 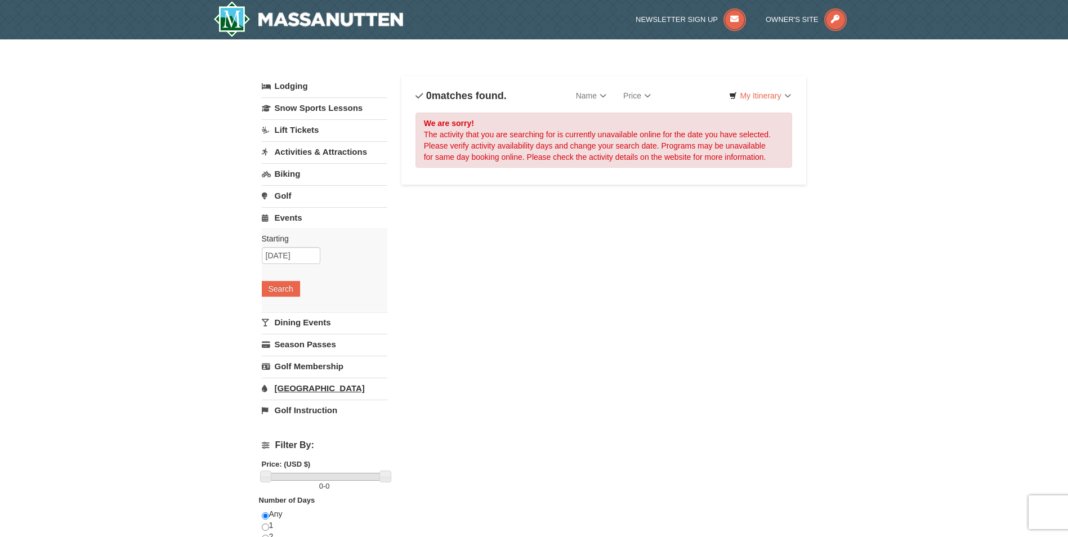 I want to click on a: Golf Membership, so click(x=324, y=366).